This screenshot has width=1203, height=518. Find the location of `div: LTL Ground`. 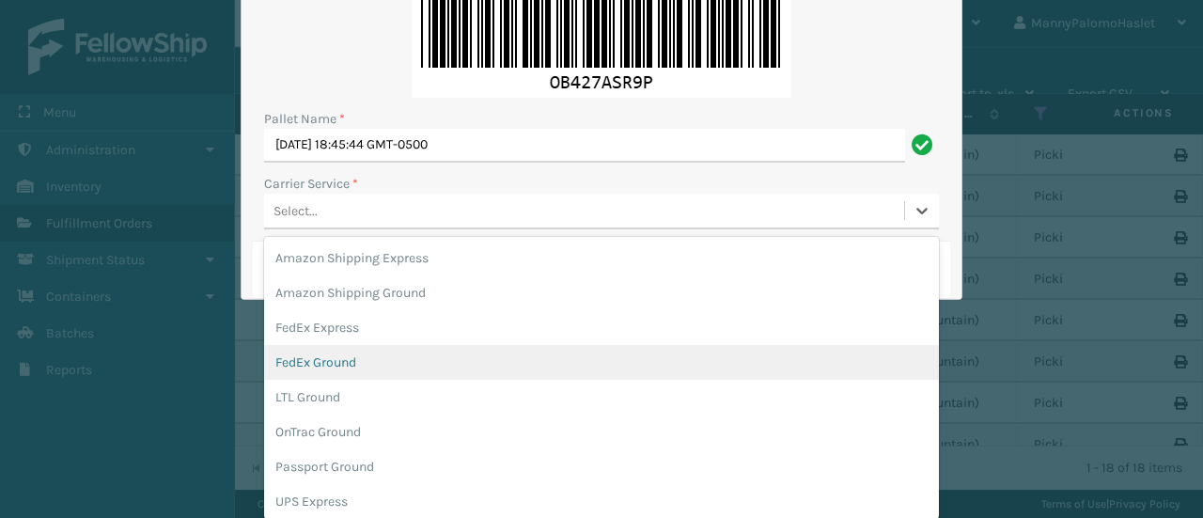

div: LTL Ground is located at coordinates (601, 397).